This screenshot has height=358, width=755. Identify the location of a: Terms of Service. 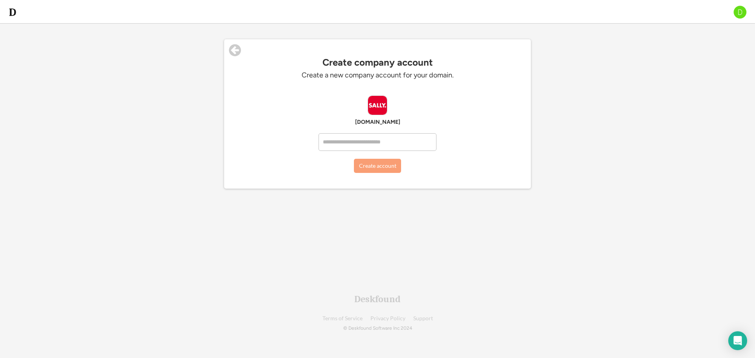
(343, 319).